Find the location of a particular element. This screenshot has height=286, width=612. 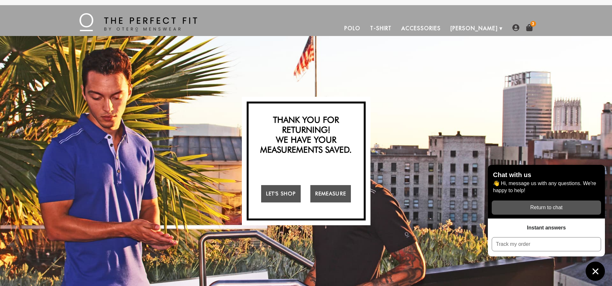

inbox-online-store-chat: Shopify online store chat is located at coordinates (547, 223).